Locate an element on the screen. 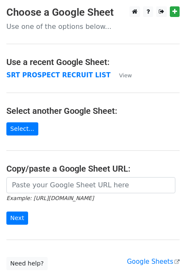  a: Google Sheets is located at coordinates (153, 262).